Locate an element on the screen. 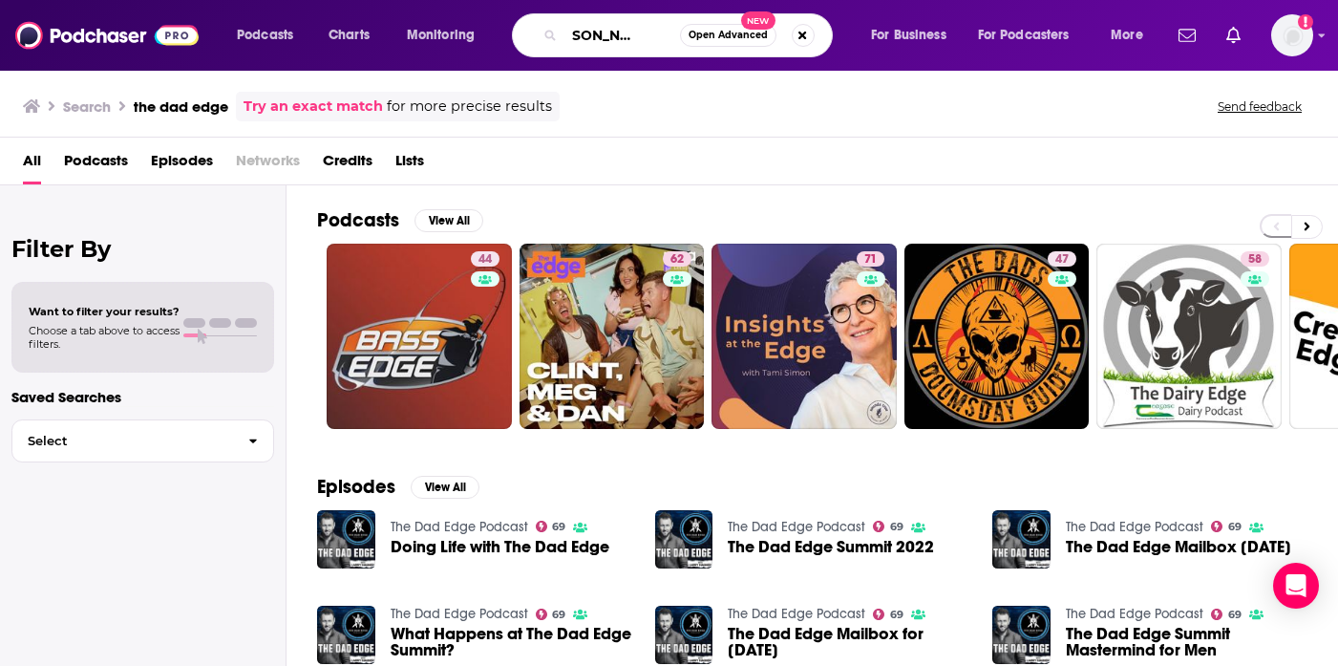 This screenshot has width=1338, height=666. input: Search podcasts, credits, & more... is located at coordinates (622, 35).